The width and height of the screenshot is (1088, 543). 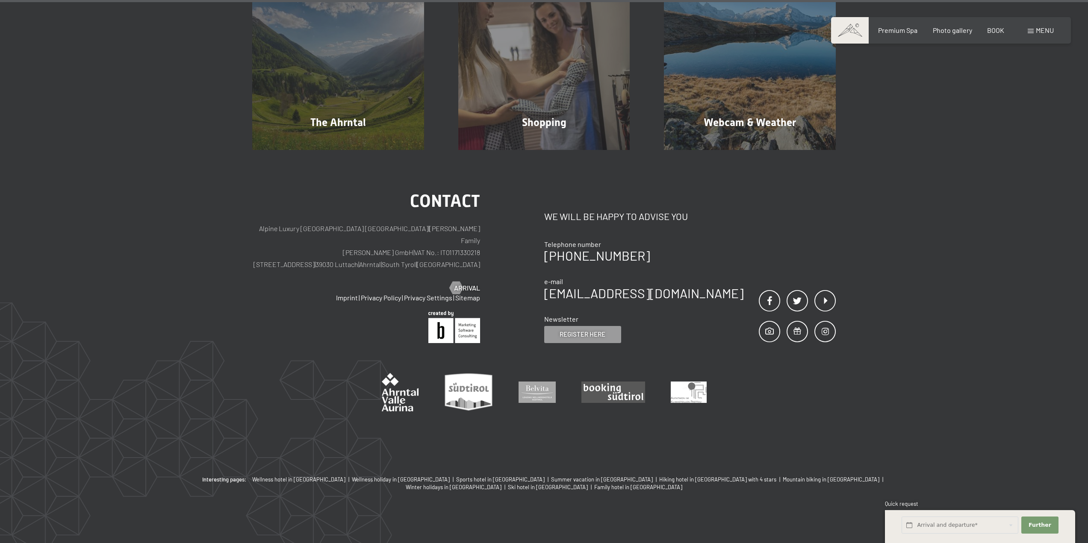 What do you see at coordinates (447, 252) in the screenshot?
I see `font: VAT No.: IT01171330218` at bounding box center [447, 252].